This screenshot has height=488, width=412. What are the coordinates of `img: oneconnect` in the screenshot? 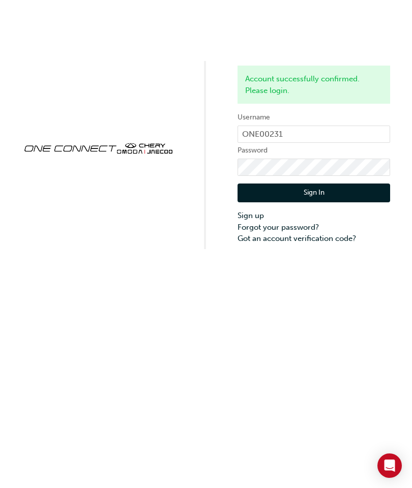 It's located at (98, 147).